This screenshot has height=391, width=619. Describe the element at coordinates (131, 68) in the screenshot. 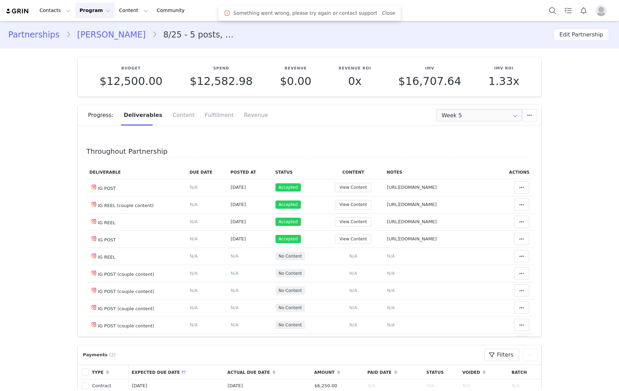

I see `p: Budget` at that location.